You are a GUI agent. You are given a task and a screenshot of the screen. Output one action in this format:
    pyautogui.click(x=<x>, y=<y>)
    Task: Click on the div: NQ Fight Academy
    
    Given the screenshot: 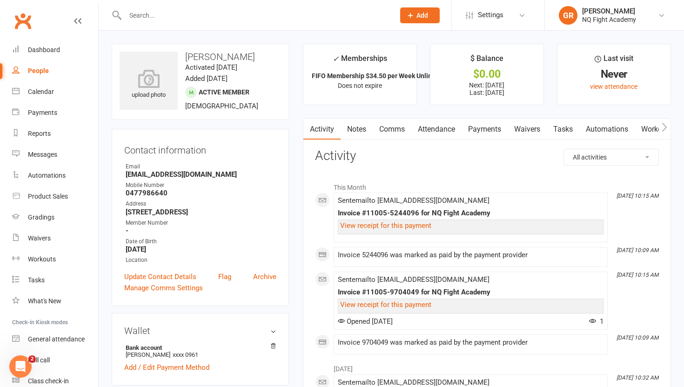 What is the action you would take?
    pyautogui.click(x=609, y=20)
    